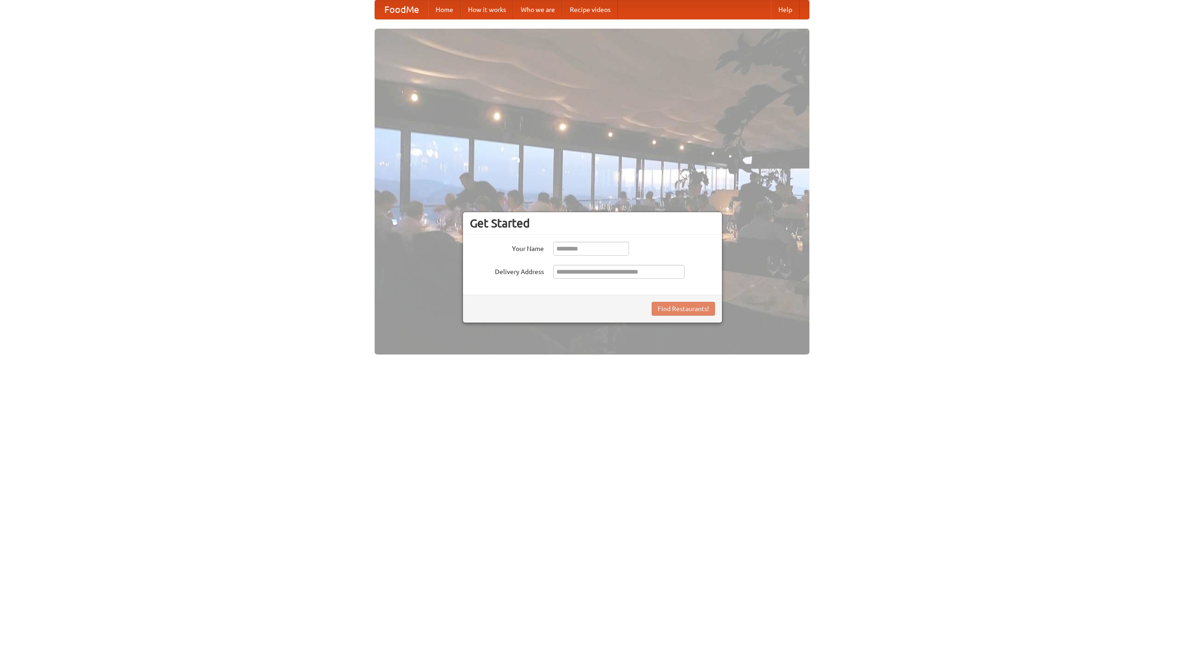 This screenshot has height=654, width=1184. I want to click on label: Your Name, so click(507, 247).